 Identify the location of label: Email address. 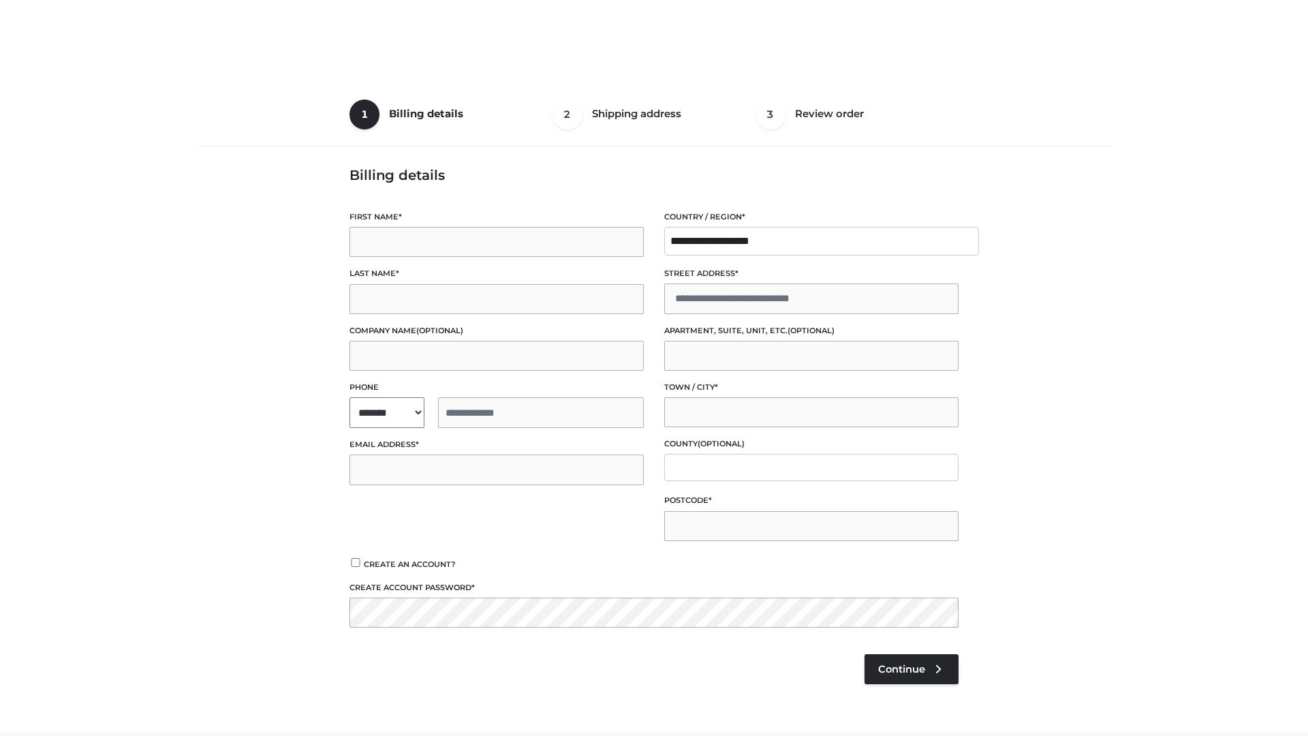
(496, 444).